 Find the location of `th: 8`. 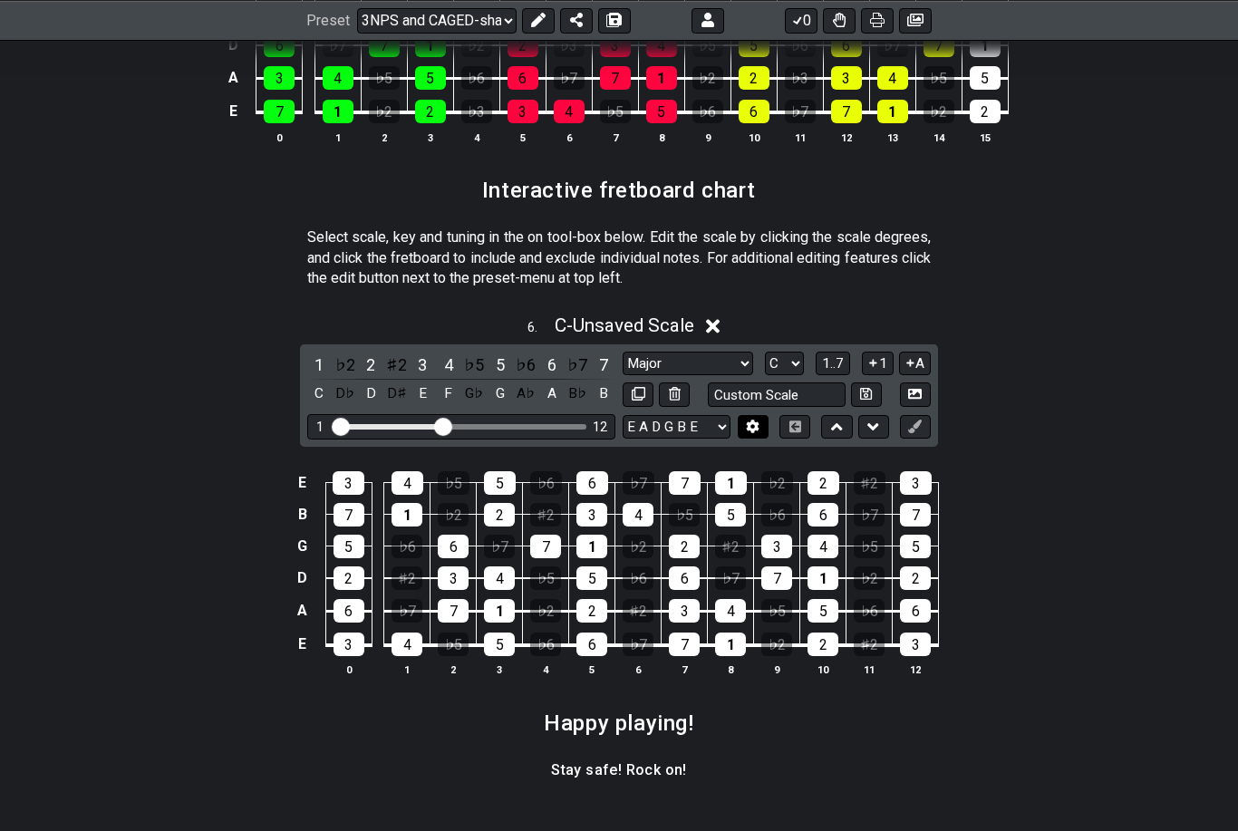

th: 8 is located at coordinates (731, 669).